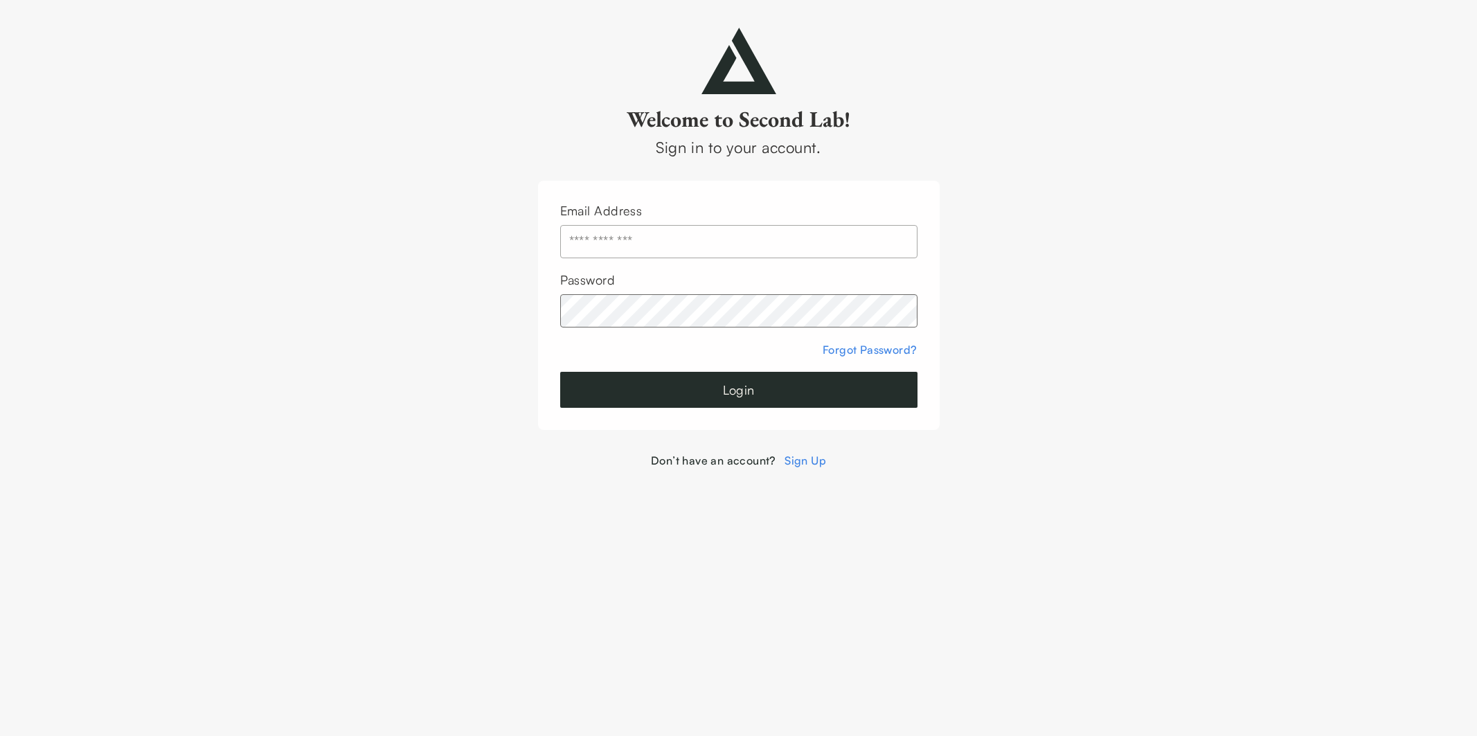 The image size is (1477, 736). Describe the element at coordinates (739, 119) in the screenshot. I see `h2: Welcome to Second Lab!` at that location.